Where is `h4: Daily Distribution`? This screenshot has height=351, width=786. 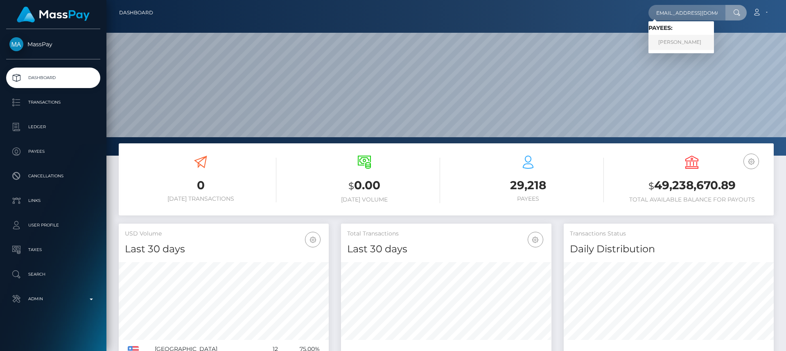
h4: Daily Distribution is located at coordinates (668, 249).